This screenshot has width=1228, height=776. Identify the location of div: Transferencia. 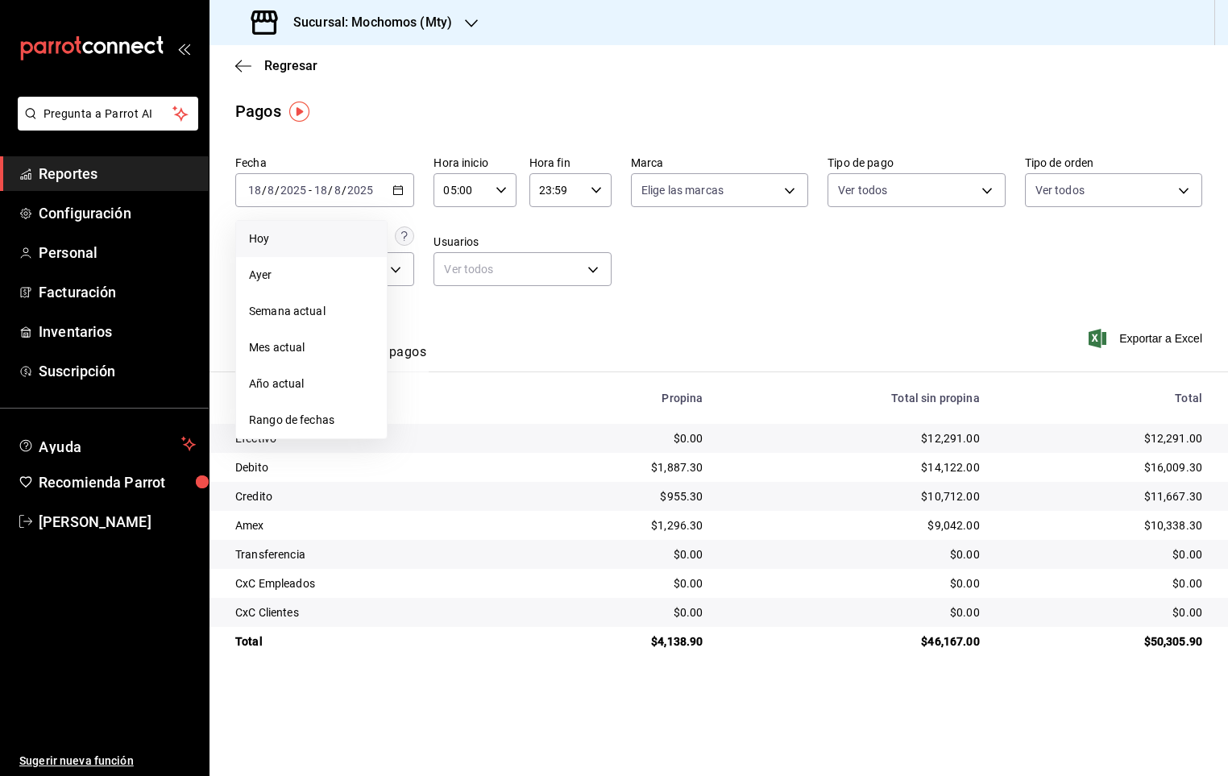
(375, 555).